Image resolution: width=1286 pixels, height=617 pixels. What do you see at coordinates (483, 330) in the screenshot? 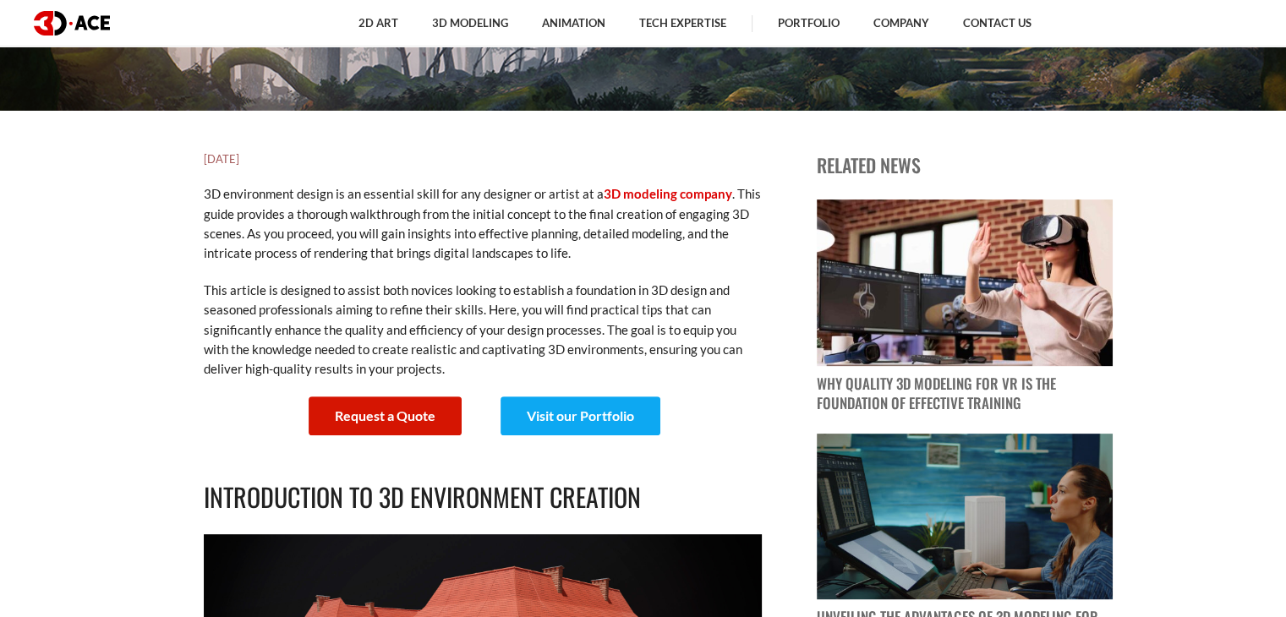
I see `p: This article is designed to assist both novices looking to establish a foundation in 3D design an...` at bounding box center [483, 330].